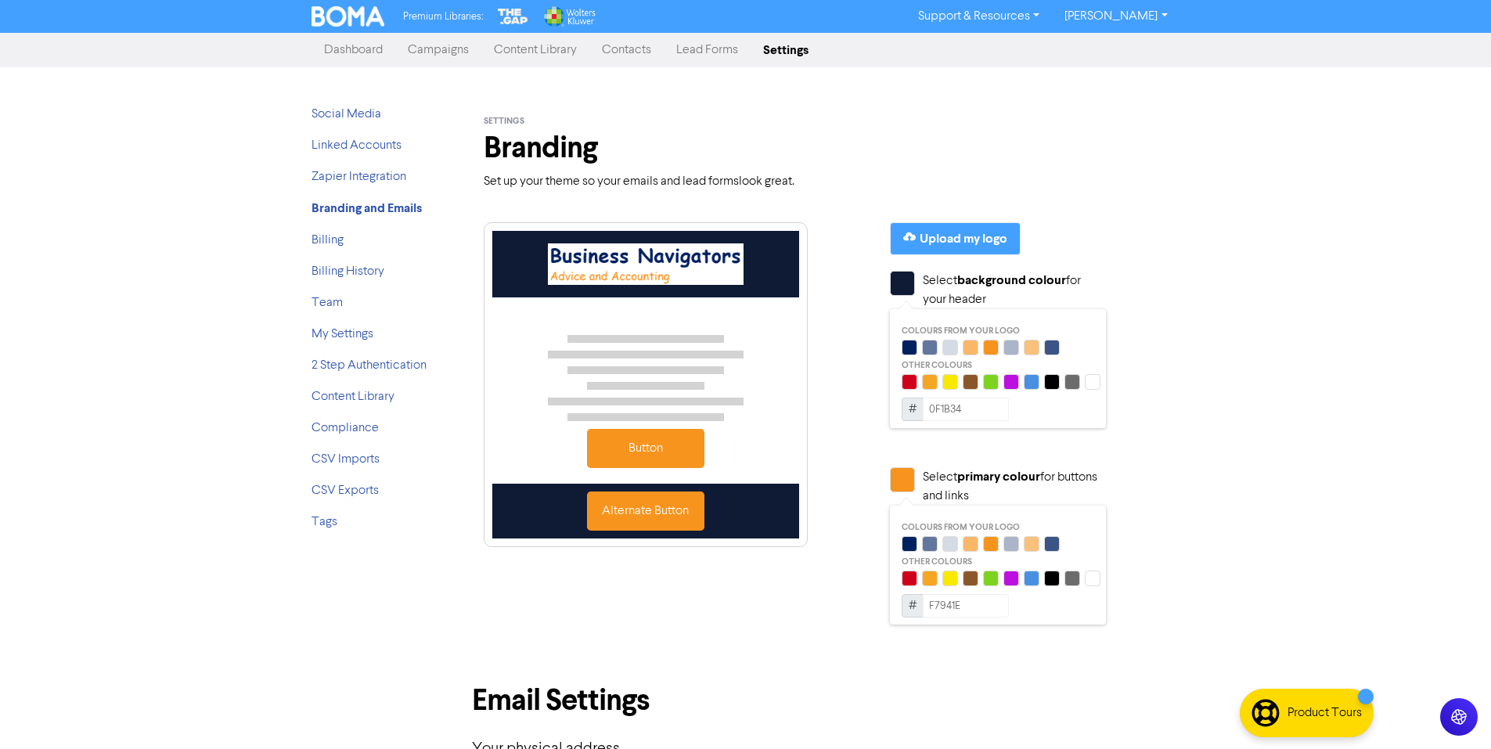 Image resolution: width=1491 pixels, height=749 pixels. Describe the element at coordinates (346, 114) in the screenshot. I see `a: Social Media` at that location.